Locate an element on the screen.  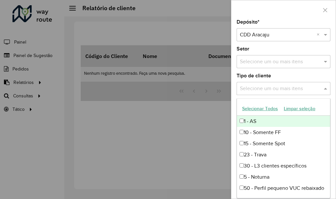
div: 10 - Somente FF is located at coordinates (283, 132).